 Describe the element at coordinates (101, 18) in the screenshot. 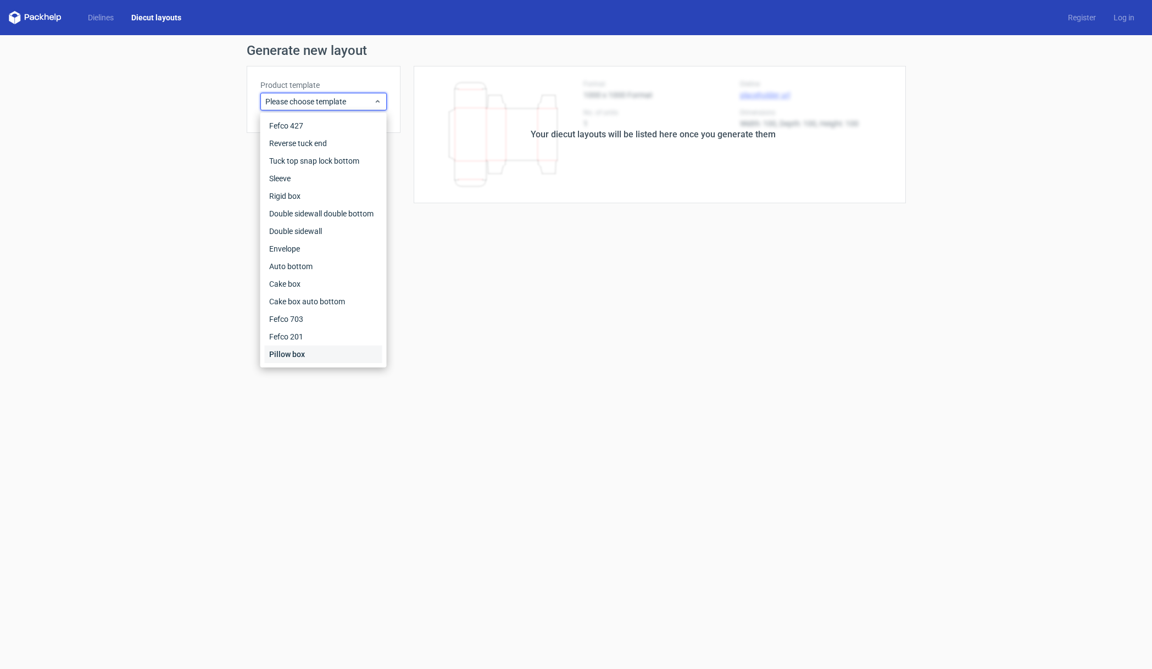

I see `a: Dielines` at that location.